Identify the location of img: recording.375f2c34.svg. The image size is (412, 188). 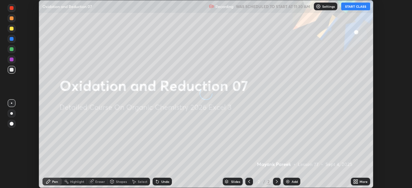
(211, 6).